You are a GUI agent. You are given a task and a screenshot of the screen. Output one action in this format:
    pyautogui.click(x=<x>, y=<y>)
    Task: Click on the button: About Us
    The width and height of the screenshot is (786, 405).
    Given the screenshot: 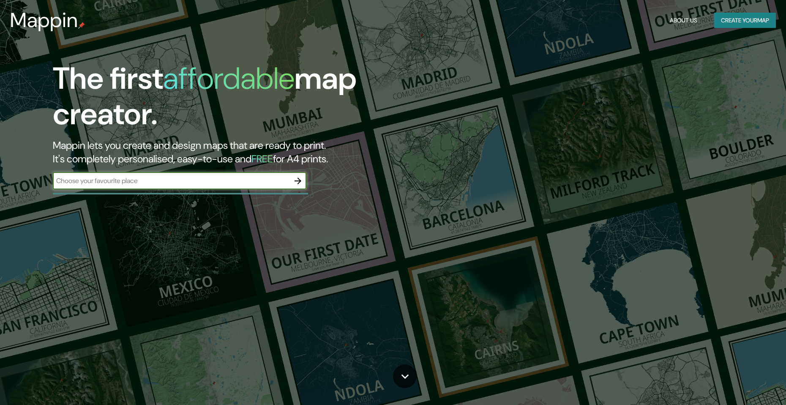 What is the action you would take?
    pyautogui.click(x=683, y=20)
    